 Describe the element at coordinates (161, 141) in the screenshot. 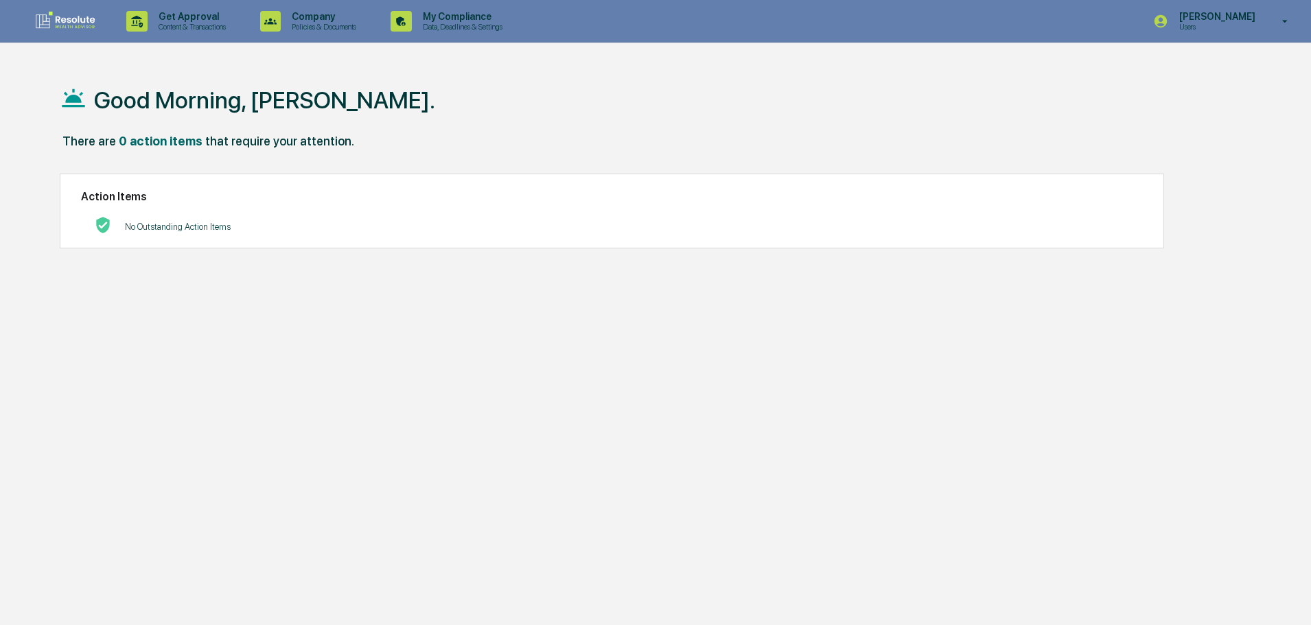

I see `div: 0 action items` at that location.